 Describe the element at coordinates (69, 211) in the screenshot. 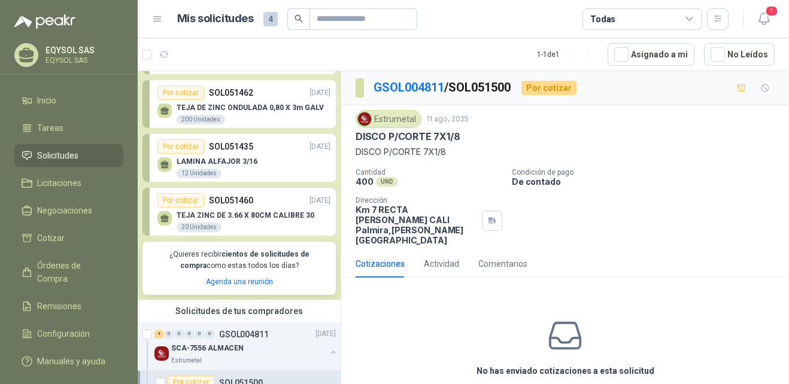

I see `a: Negociaciones` at that location.